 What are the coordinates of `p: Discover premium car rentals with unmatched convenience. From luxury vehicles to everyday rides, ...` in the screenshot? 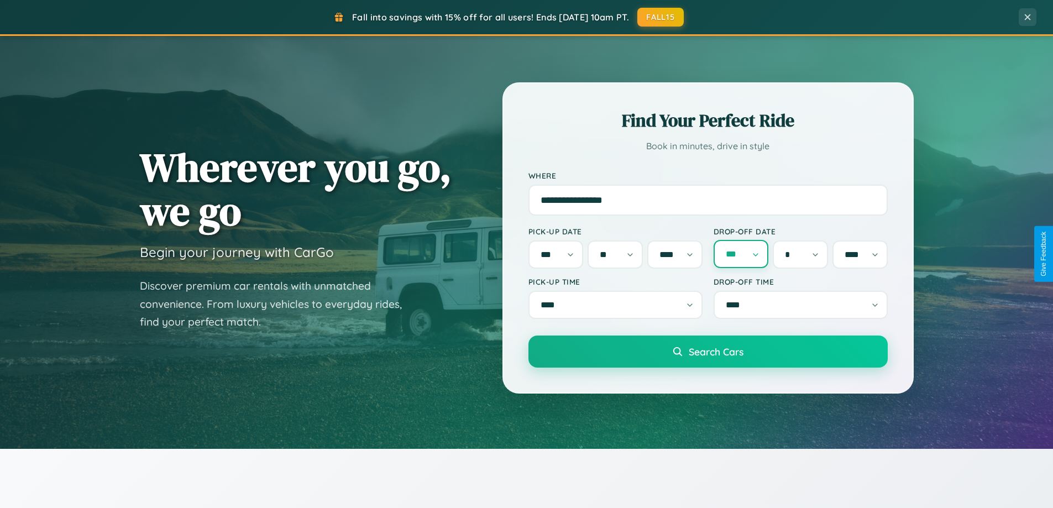 It's located at (278, 304).